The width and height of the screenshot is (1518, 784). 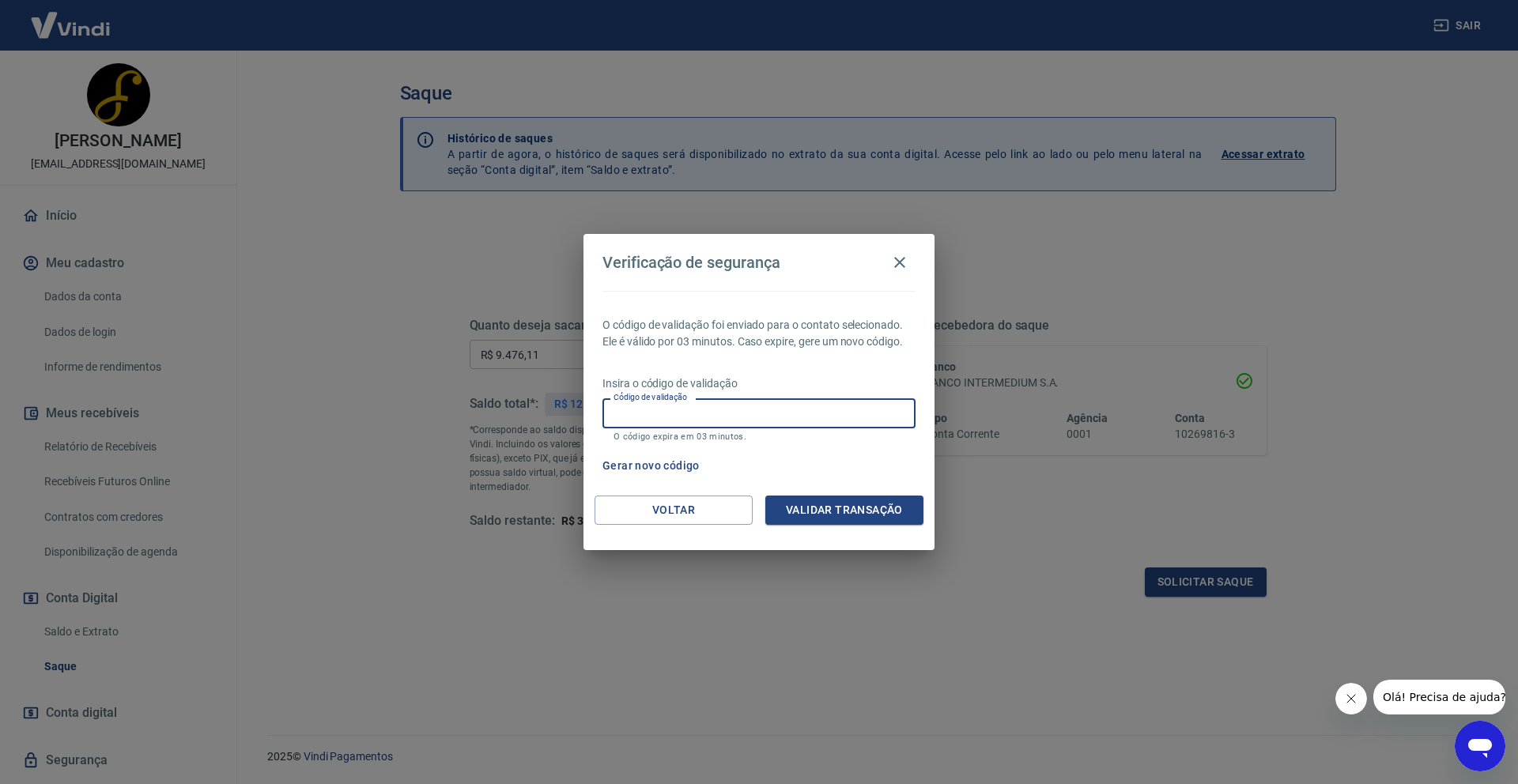 I want to click on button: Gerar novo código, so click(x=651, y=465).